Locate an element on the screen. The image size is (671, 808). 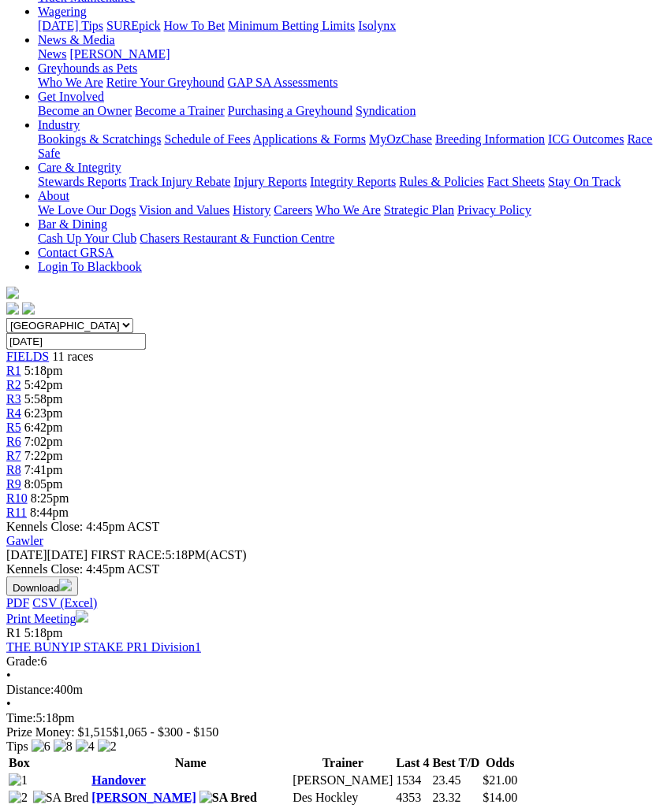
a: Print Meeting is located at coordinates (47, 619).